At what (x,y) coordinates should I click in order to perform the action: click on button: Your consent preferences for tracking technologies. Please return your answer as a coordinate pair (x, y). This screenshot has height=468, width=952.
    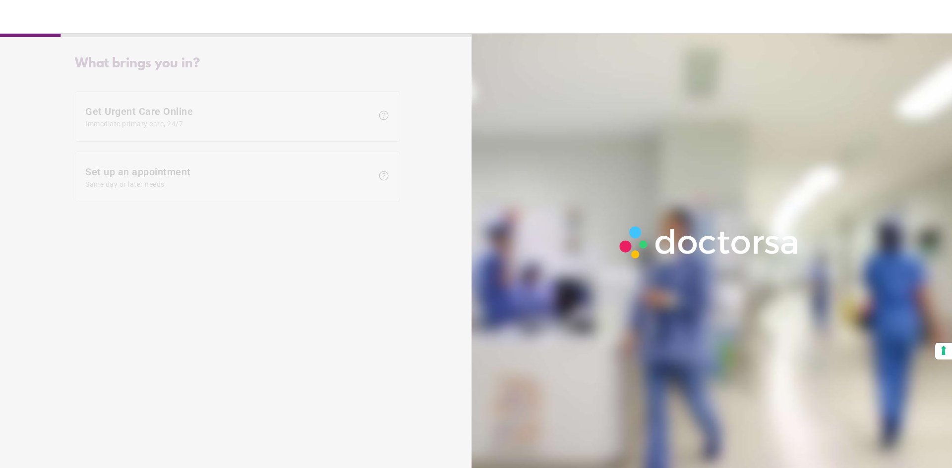
    Looking at the image, I should click on (943, 351).